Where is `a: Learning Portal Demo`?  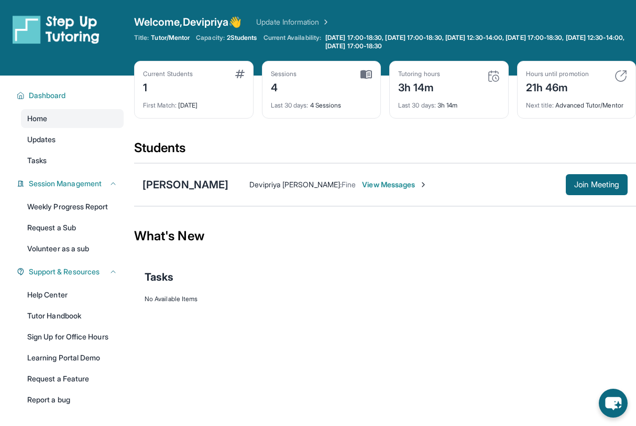
a: Learning Portal Demo is located at coordinates (72, 358).